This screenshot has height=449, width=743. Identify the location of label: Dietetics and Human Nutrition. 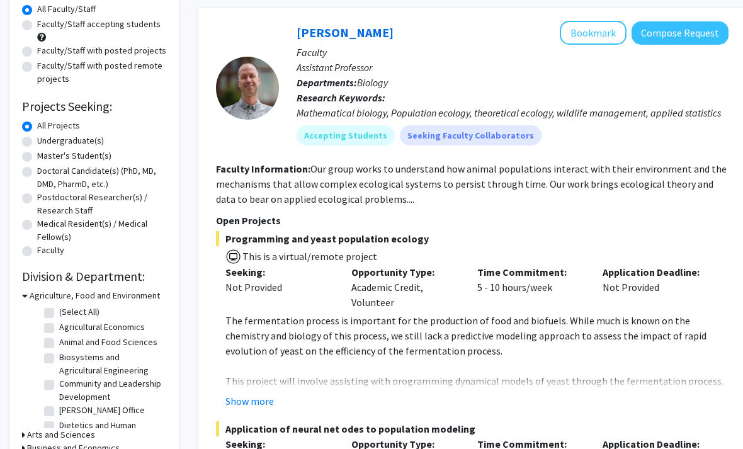
(111, 432).